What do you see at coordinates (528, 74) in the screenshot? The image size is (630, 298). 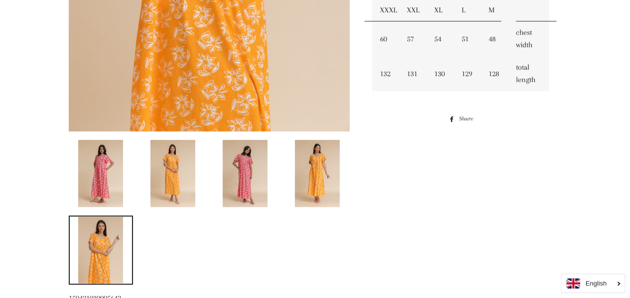 I see `td: total length` at bounding box center [528, 74].